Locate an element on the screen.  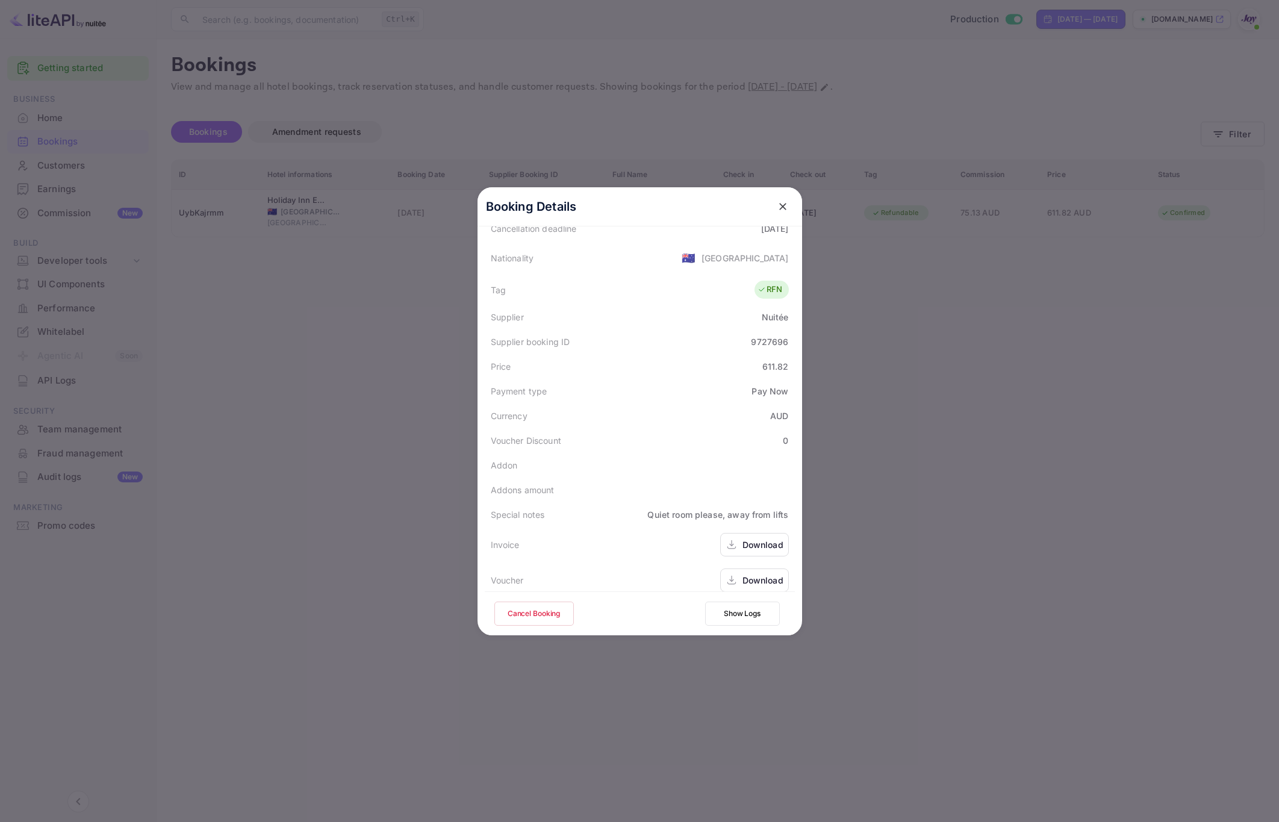
p: Booking Details is located at coordinates (531, 207).